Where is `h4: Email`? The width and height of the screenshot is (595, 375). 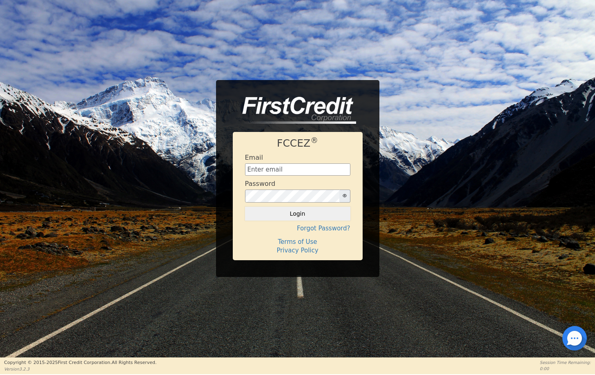 h4: Email is located at coordinates (254, 157).